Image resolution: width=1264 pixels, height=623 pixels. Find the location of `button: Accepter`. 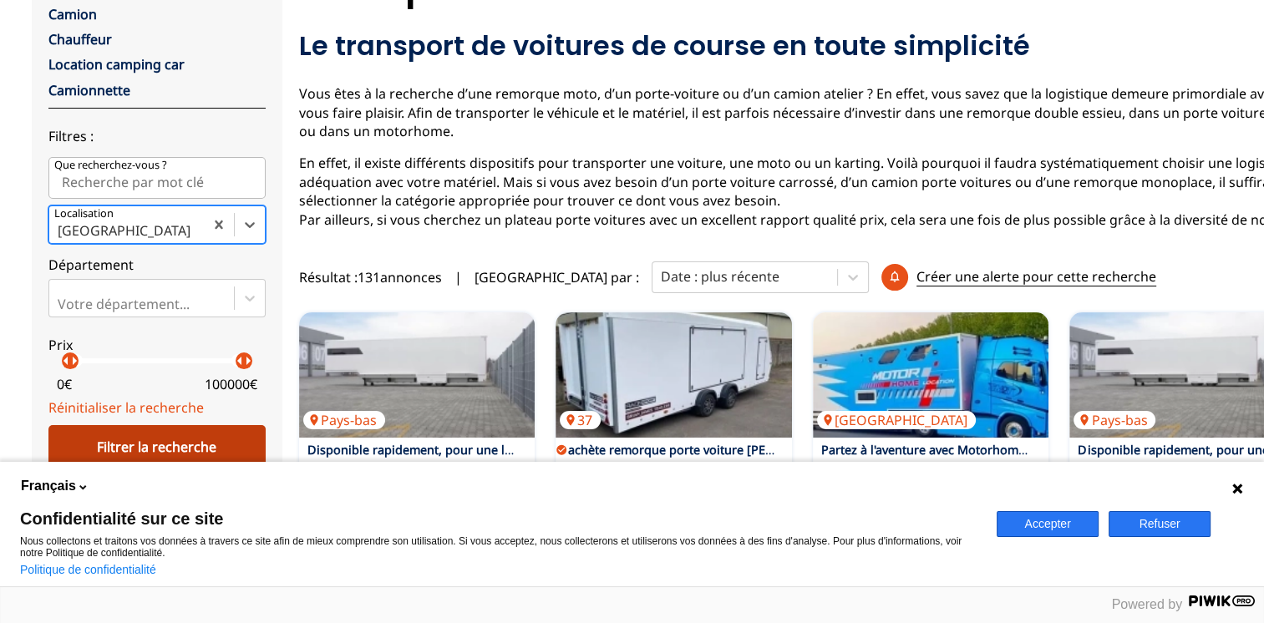

button: Accepter is located at coordinates (1048, 524).